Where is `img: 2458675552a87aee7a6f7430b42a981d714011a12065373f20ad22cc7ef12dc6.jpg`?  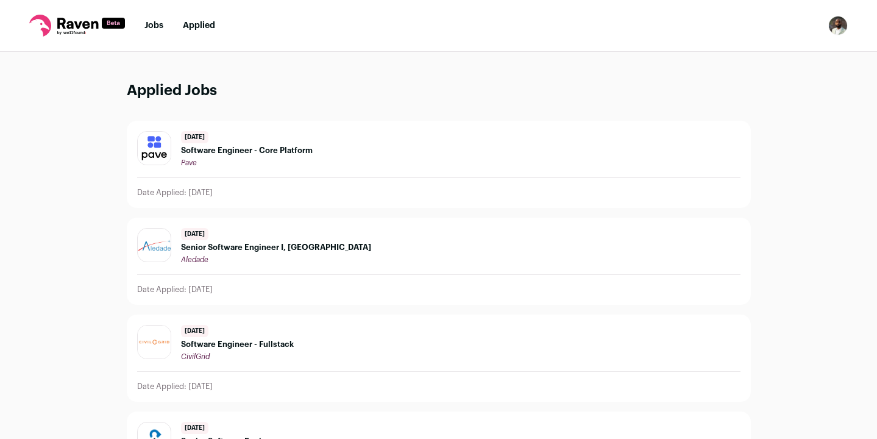
img: 2458675552a87aee7a6f7430b42a981d714011a12065373f20ad22cc7ef12dc6.jpg is located at coordinates (154, 342).